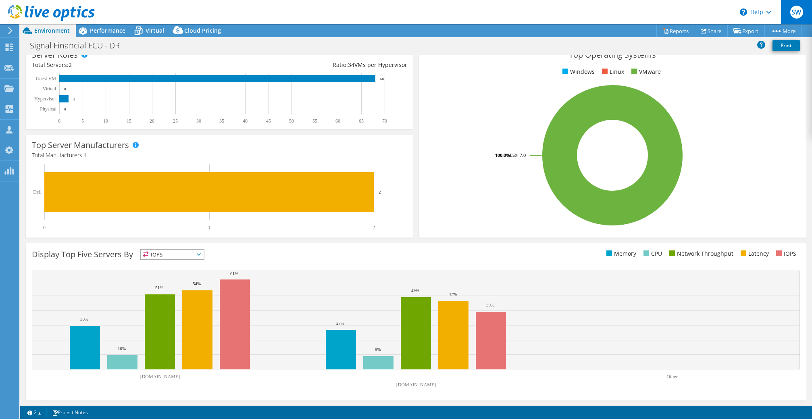  What do you see at coordinates (245, 121) in the screenshot?
I see `text: 40` at bounding box center [245, 121].